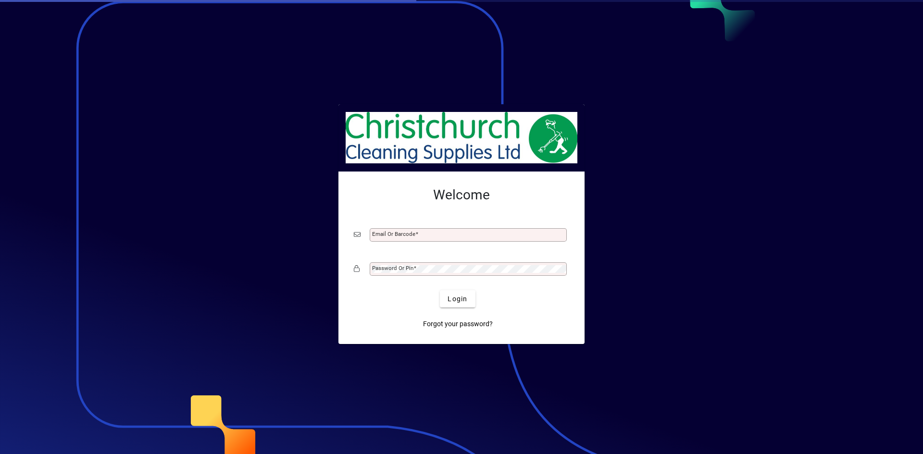  I want to click on span: Login, so click(457, 299).